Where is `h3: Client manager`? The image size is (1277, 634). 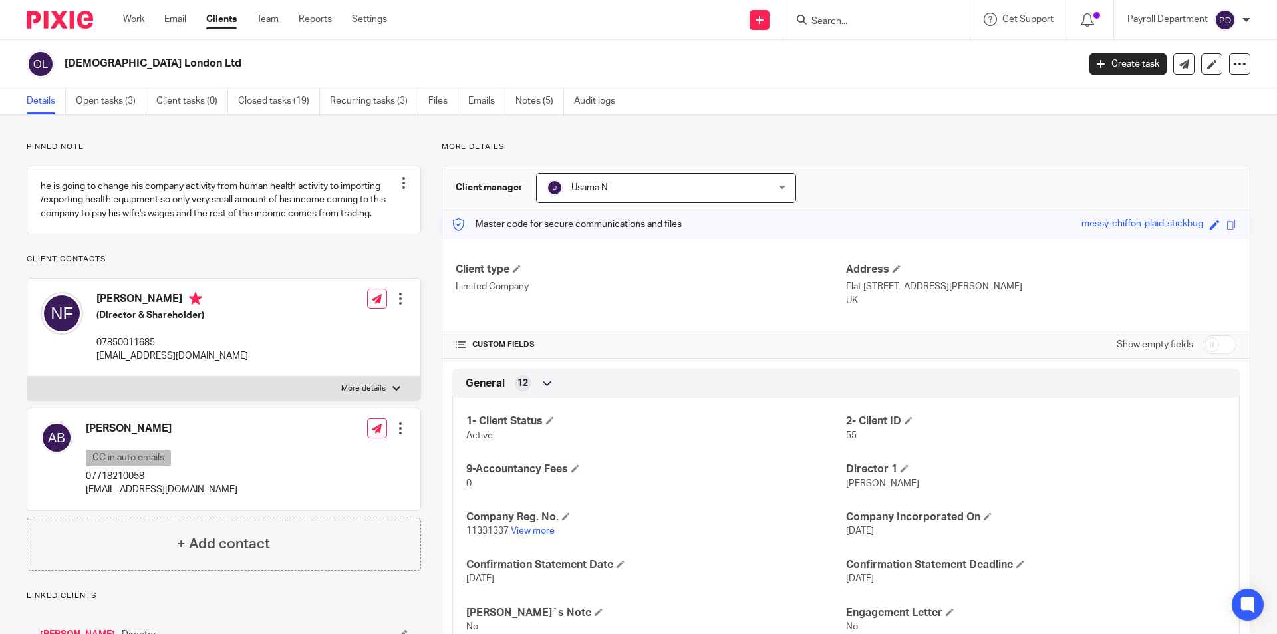 h3: Client manager is located at coordinates (489, 188).